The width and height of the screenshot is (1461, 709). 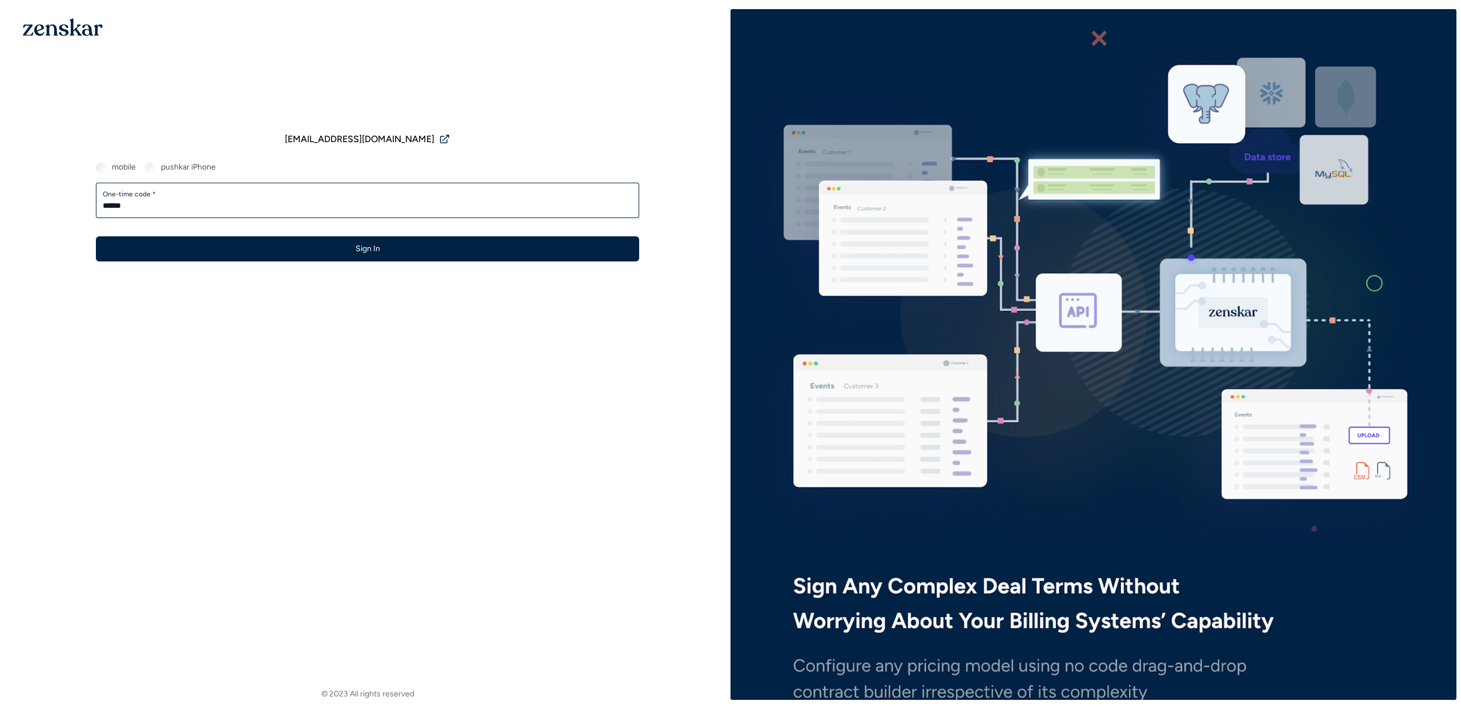 What do you see at coordinates (367, 194) in the screenshot?
I see `label: One-time code *` at bounding box center [367, 194].